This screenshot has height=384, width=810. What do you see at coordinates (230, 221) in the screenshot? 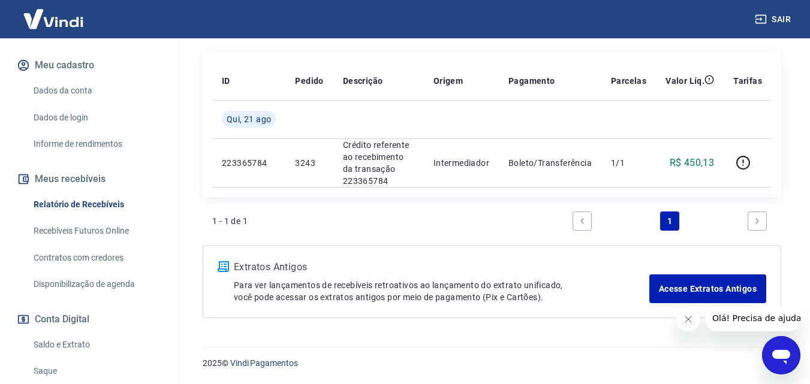
I see `p: 1 - 1 de 1` at bounding box center [230, 221].